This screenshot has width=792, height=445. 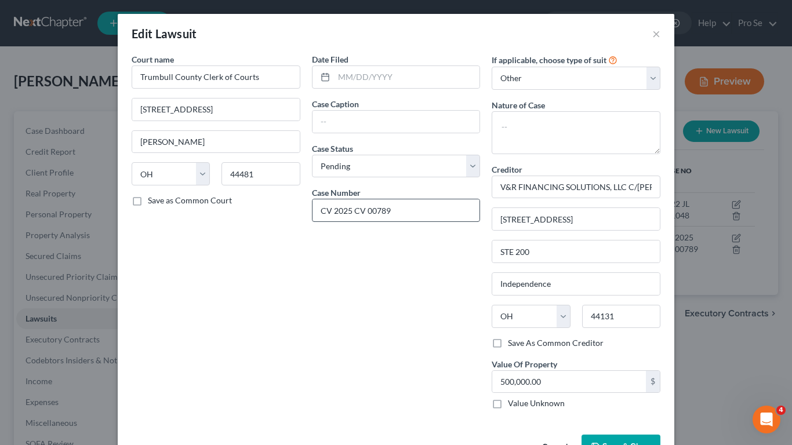 I want to click on label: Nature of Case, so click(x=518, y=105).